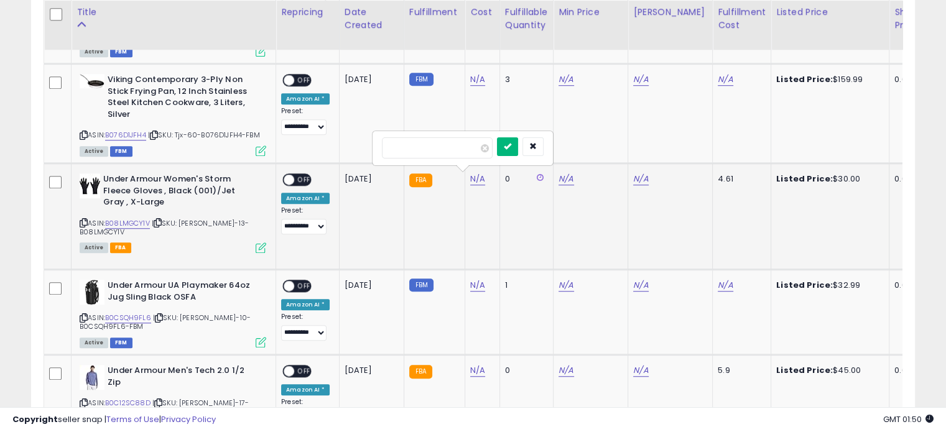  What do you see at coordinates (307, 12) in the screenshot?
I see `div: Repricing` at bounding box center [307, 12].